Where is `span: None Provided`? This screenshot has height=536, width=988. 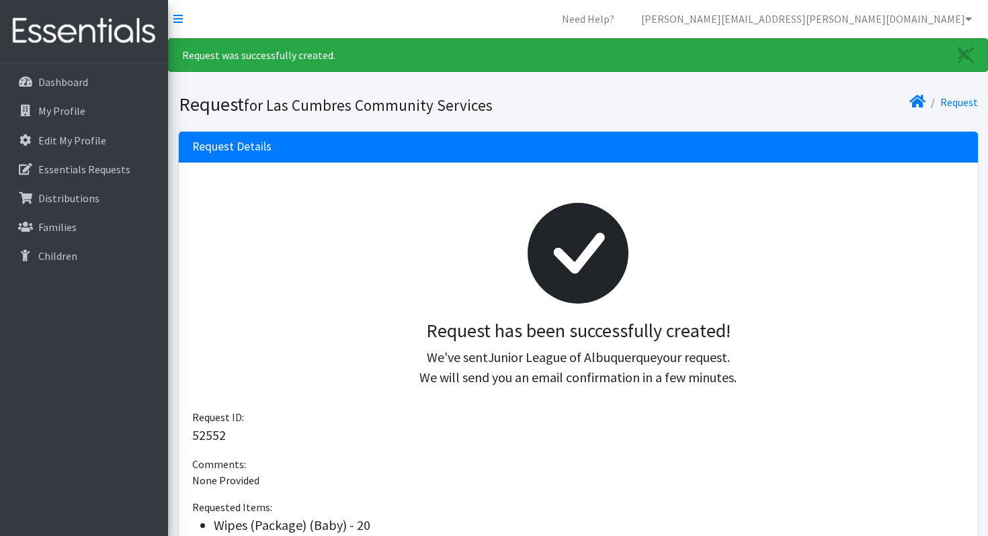
span: None Provided is located at coordinates (226, 480).